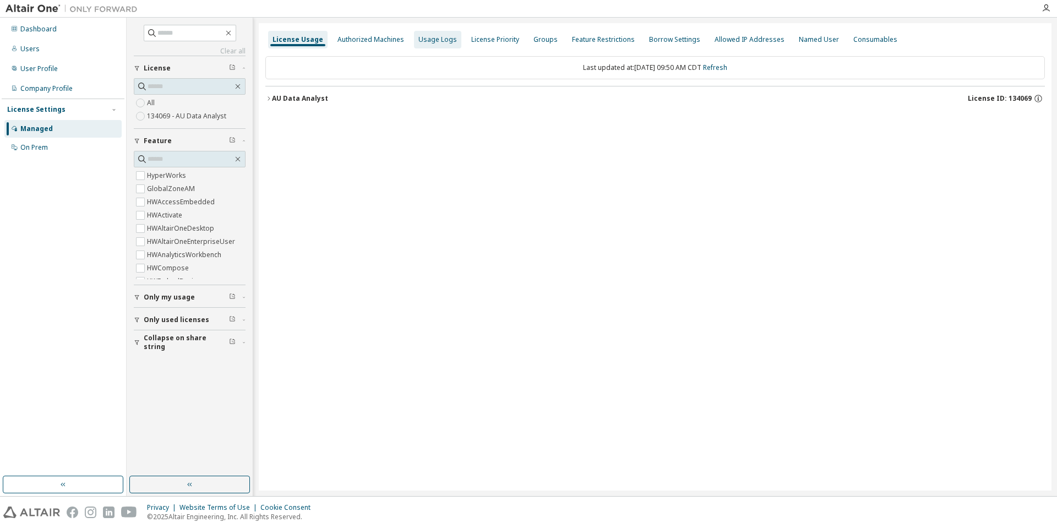  Describe the element at coordinates (189, 51) in the screenshot. I see `a: Clear all` at that location.